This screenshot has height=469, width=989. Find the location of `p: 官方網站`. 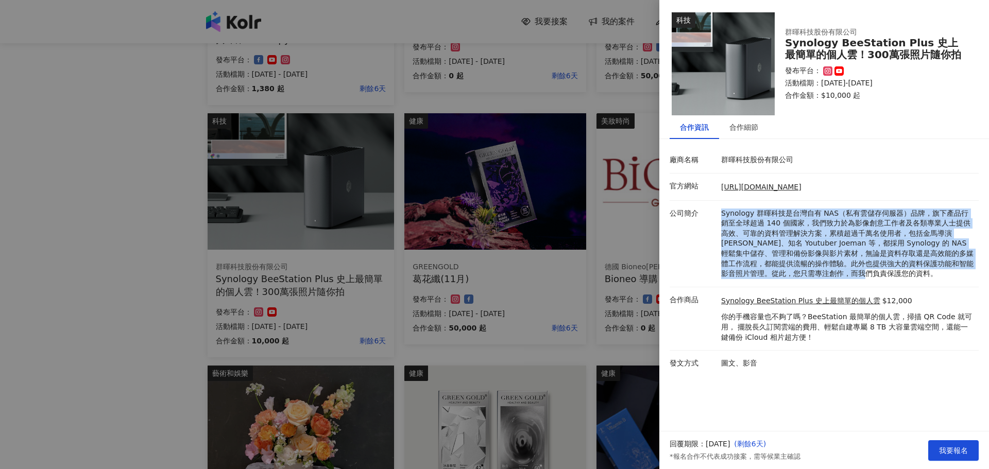

p: 官方網站 is located at coordinates (693, 186).